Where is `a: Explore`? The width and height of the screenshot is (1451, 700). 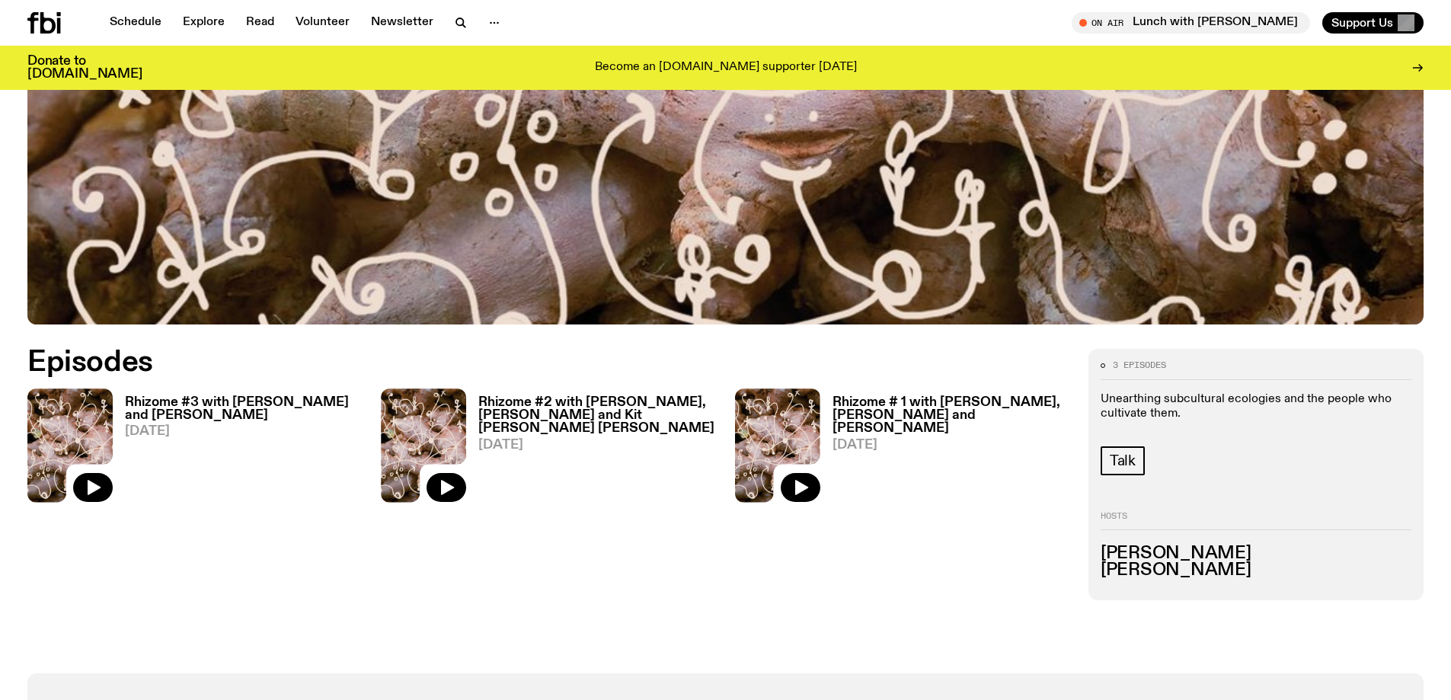
a: Explore is located at coordinates (203, 23).